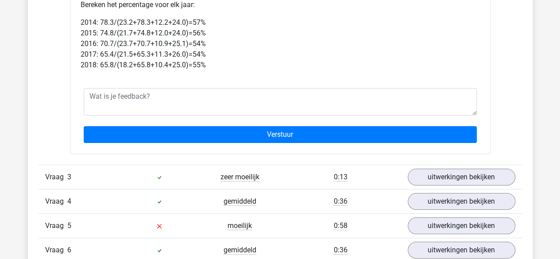 The image size is (560, 259). I want to click on span: 4, so click(69, 201).